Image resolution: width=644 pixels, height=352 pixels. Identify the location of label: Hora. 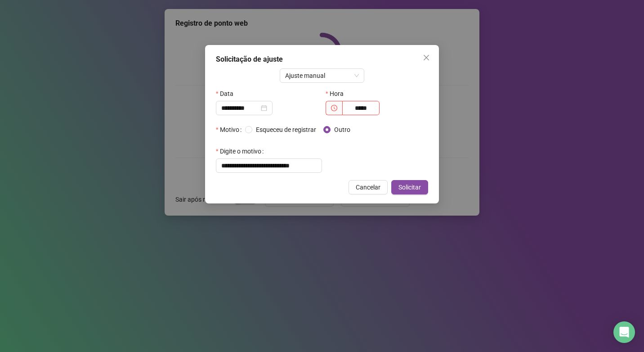
(337, 94).